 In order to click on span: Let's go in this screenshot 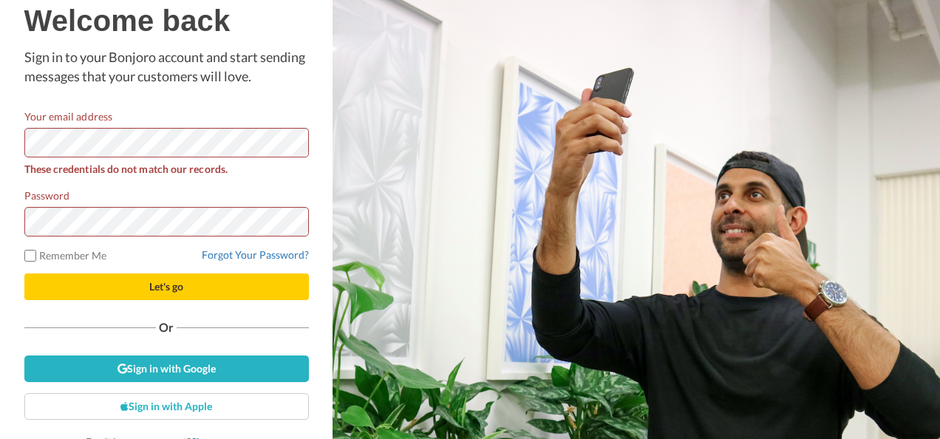, I will do `click(166, 286)`.